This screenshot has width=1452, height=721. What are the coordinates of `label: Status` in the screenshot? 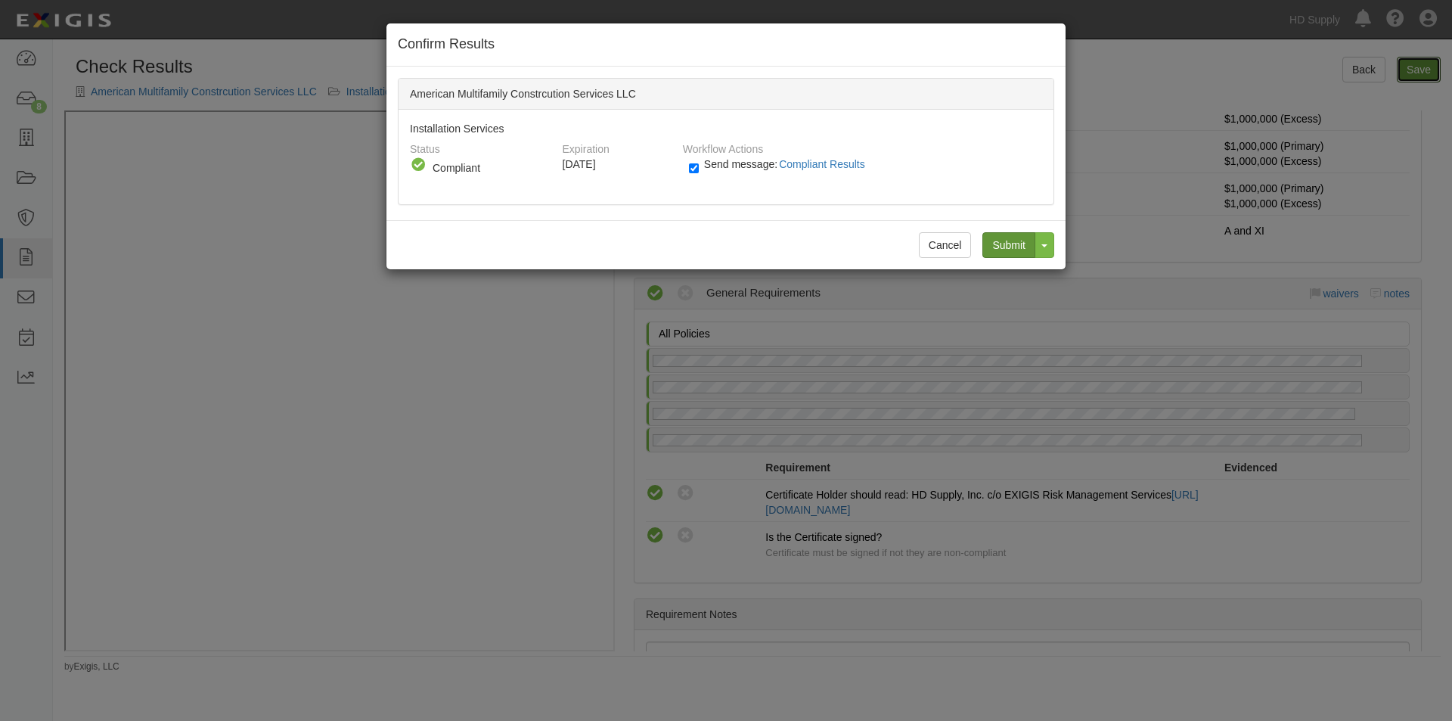 It's located at (425, 146).